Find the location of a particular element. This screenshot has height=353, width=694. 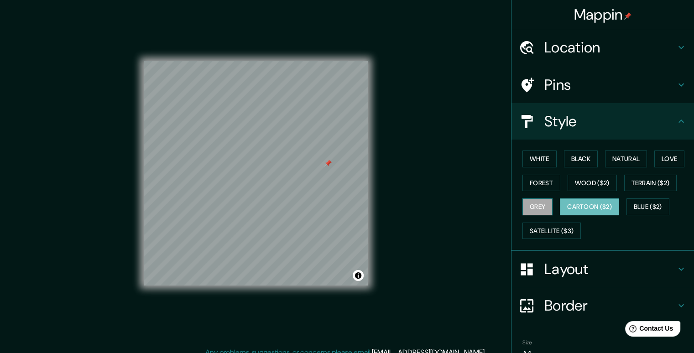

button: Terrain ($2) is located at coordinates (650, 183).